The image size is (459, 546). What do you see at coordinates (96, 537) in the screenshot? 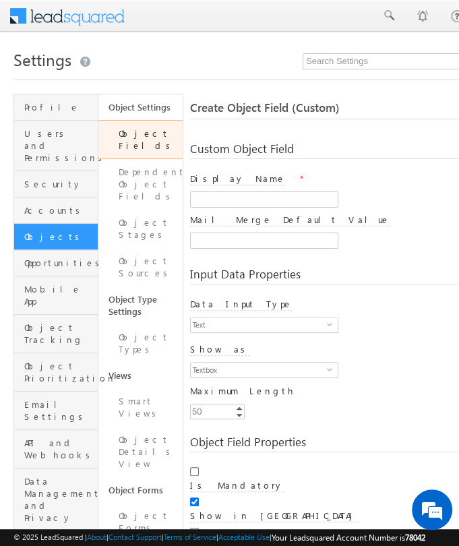
I see `a: About` at bounding box center [96, 537].